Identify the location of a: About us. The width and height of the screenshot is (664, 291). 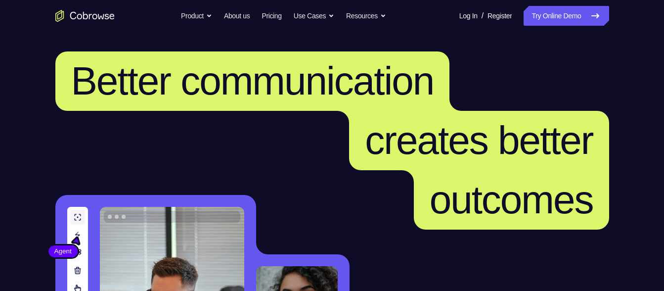
(237, 16).